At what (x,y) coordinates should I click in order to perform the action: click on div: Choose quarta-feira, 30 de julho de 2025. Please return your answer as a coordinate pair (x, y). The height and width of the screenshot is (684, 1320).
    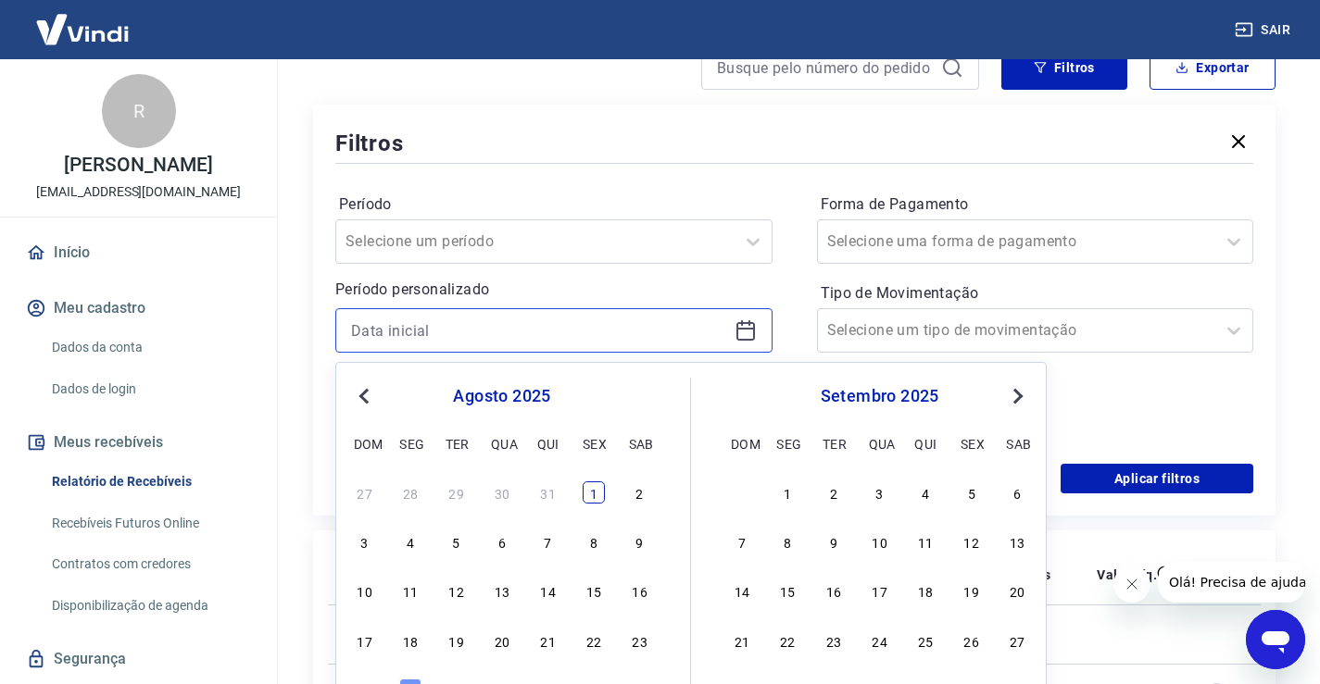
    Looking at the image, I should click on (502, 493).